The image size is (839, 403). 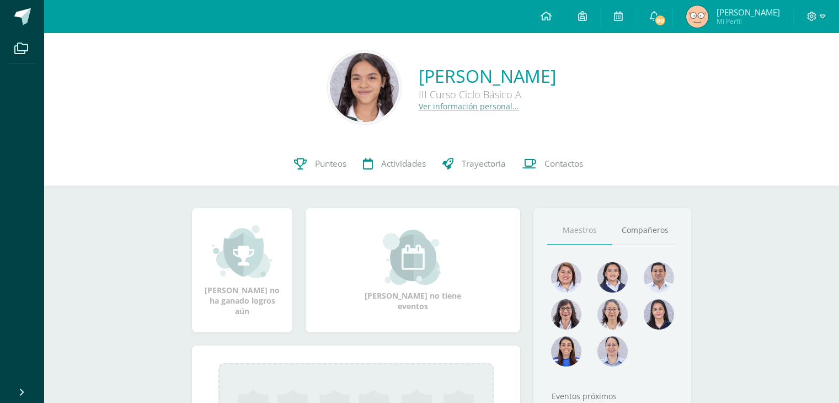 I want to click on img: 2d6d27342f92958193c038c70bd392c6.png, so click(x=612, y=351).